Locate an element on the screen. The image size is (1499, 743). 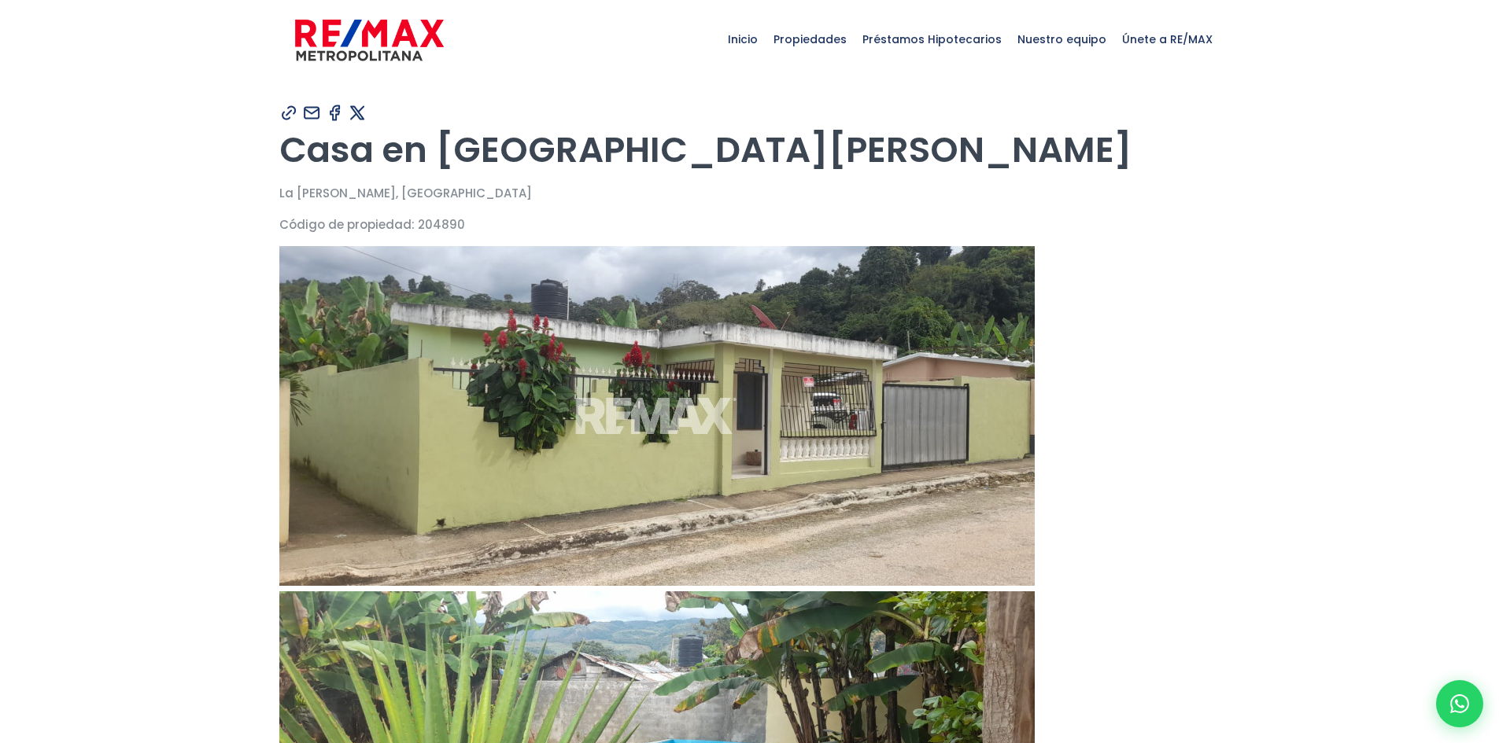
span: Nuestro equipo is located at coordinates (1061, 39).